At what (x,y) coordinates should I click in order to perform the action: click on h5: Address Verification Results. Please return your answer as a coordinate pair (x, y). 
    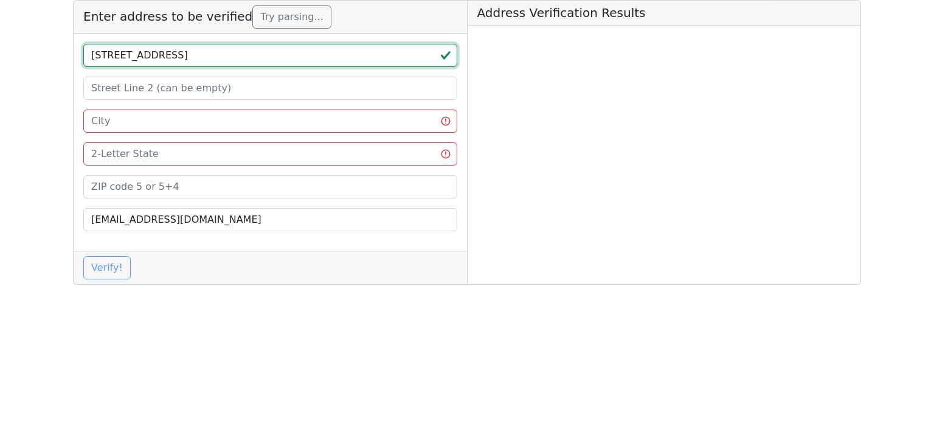
    Looking at the image, I should click on (664, 13).